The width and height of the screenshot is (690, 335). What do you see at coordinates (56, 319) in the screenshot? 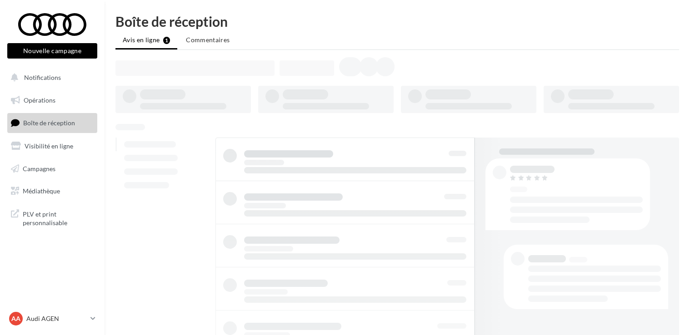
I see `p: Audi AGEN` at bounding box center [56, 319].